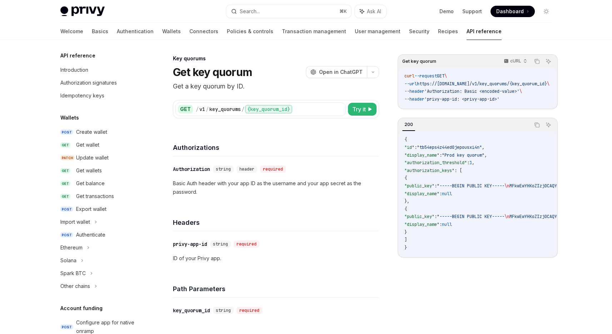 This screenshot has height=334, width=612. What do you see at coordinates (289, 11) in the screenshot?
I see `button: Search...⌘K` at bounding box center [289, 11].